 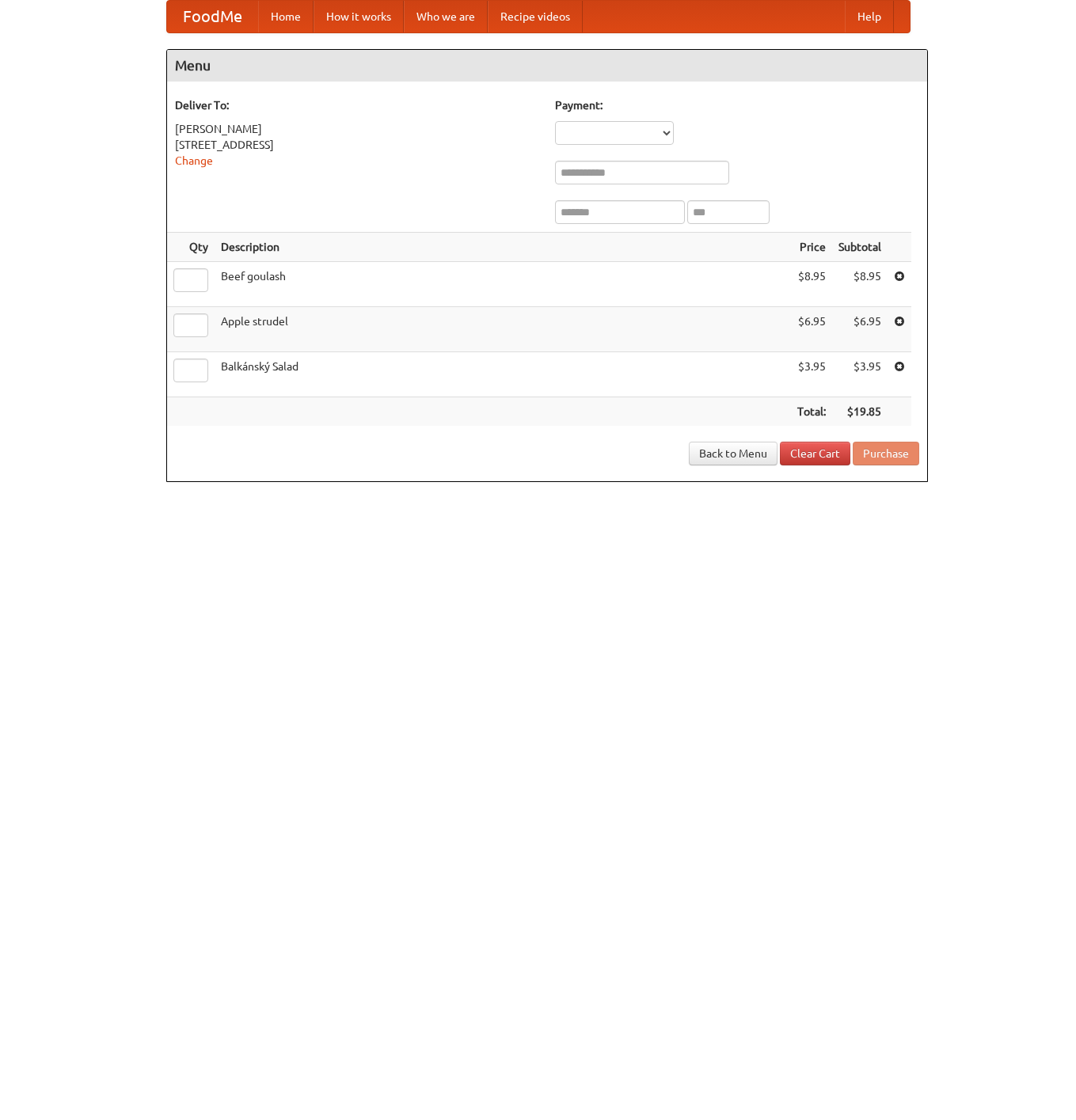 What do you see at coordinates (446, 17) in the screenshot?
I see `a: Who we are` at bounding box center [446, 17].